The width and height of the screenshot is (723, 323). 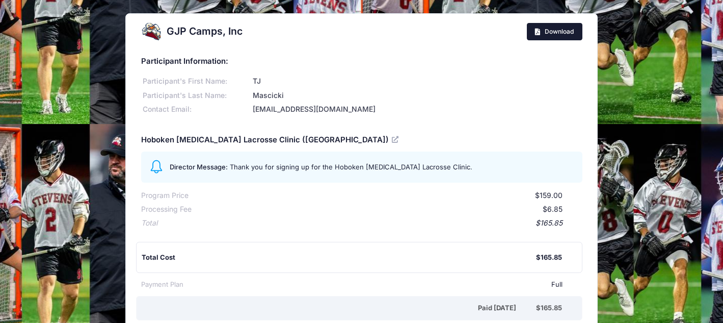 I want to click on div: Total, so click(x=149, y=223).